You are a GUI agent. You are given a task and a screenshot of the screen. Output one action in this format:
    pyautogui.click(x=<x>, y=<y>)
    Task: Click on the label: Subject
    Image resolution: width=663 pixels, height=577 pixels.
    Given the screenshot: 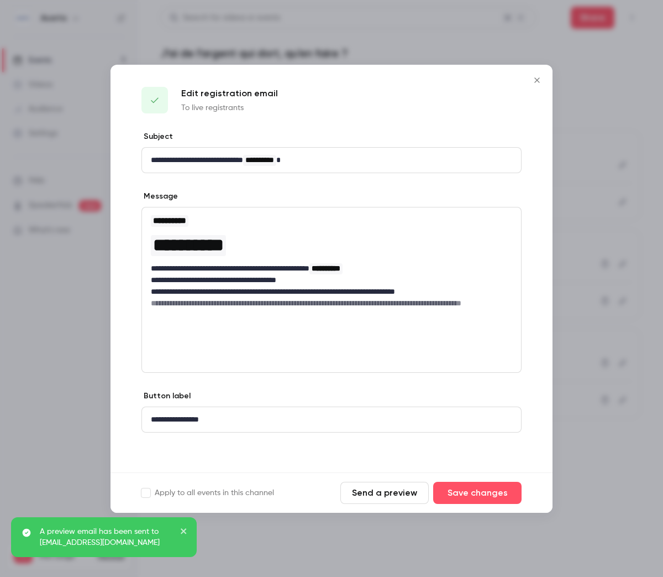 What is the action you would take?
    pyautogui.click(x=157, y=137)
    